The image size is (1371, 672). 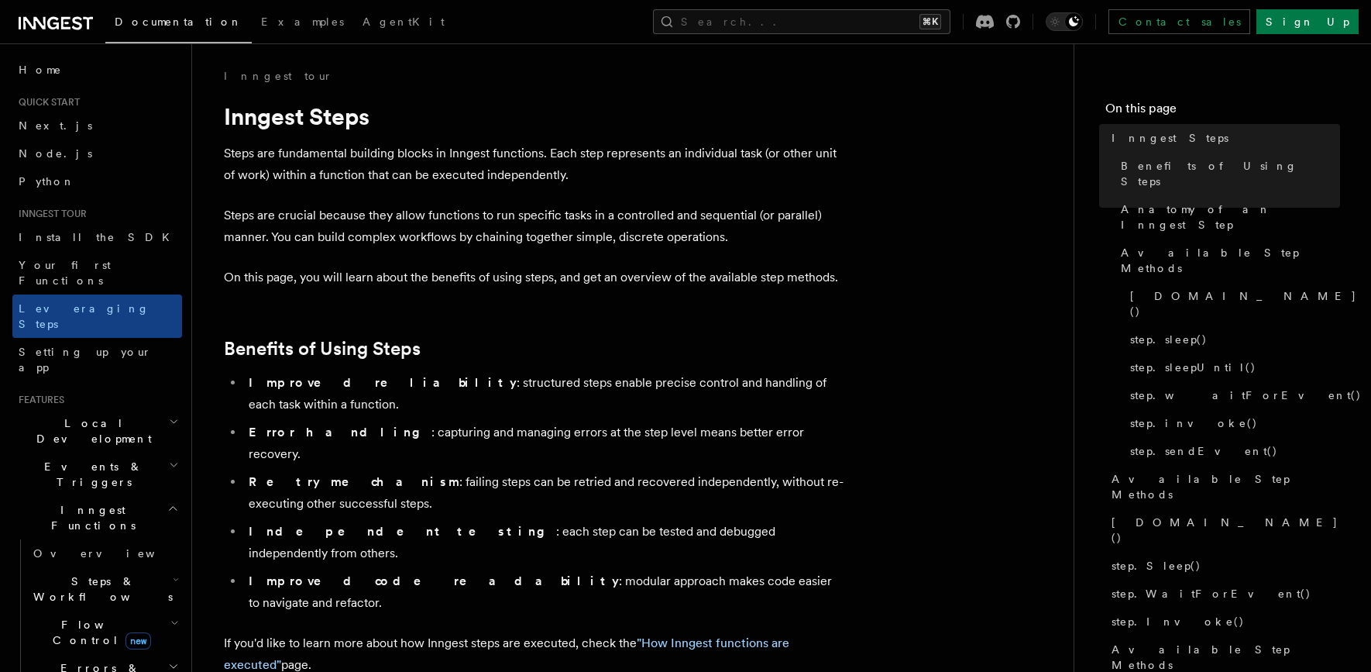 I want to click on a: Your first Functions, so click(x=97, y=273).